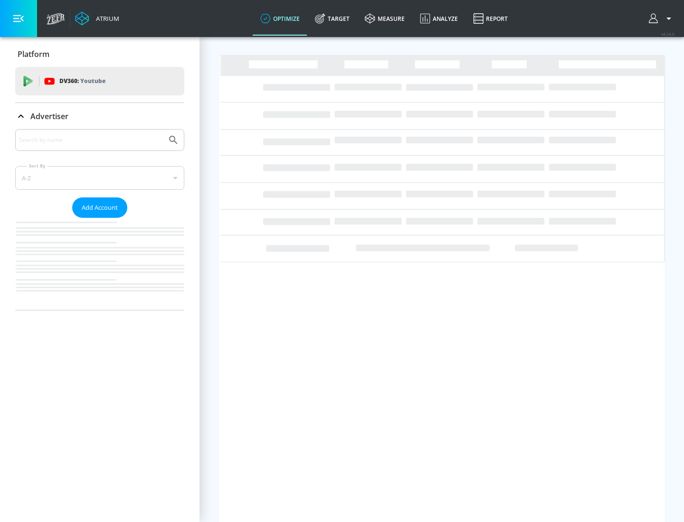  Describe the element at coordinates (82, 81) in the screenshot. I see `p: DV360:` at that location.